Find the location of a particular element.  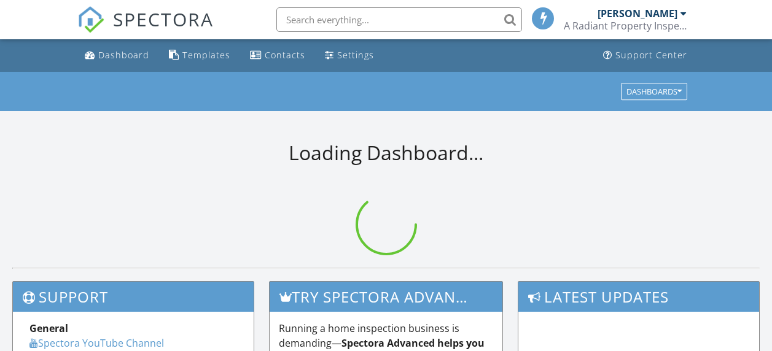

a: Settings is located at coordinates (349, 55).